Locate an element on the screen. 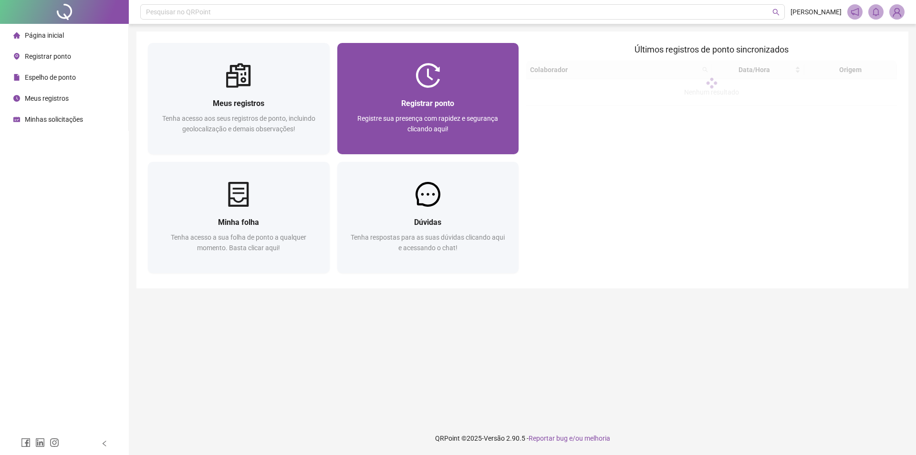 The width and height of the screenshot is (916, 455). span: Tenha acesso aos seus registros de ponto, incluindo geolocalização e demais observações! is located at coordinates (239, 124).